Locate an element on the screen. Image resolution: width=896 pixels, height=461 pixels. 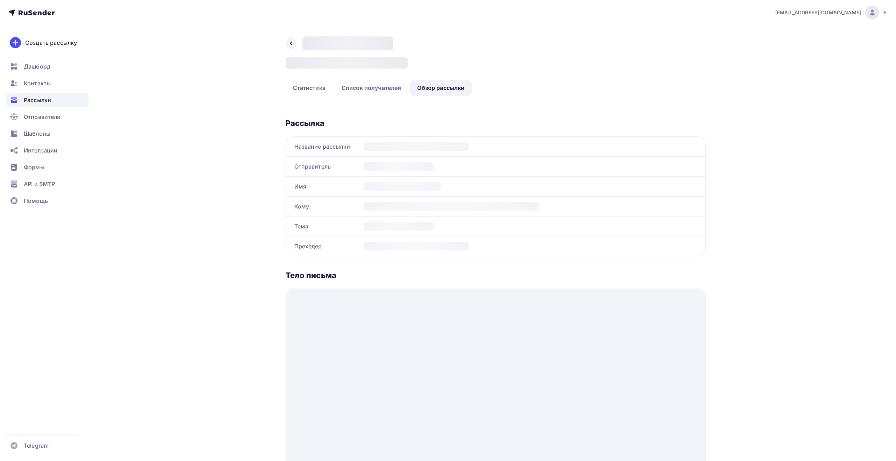
span: Помощь is located at coordinates (36, 201).